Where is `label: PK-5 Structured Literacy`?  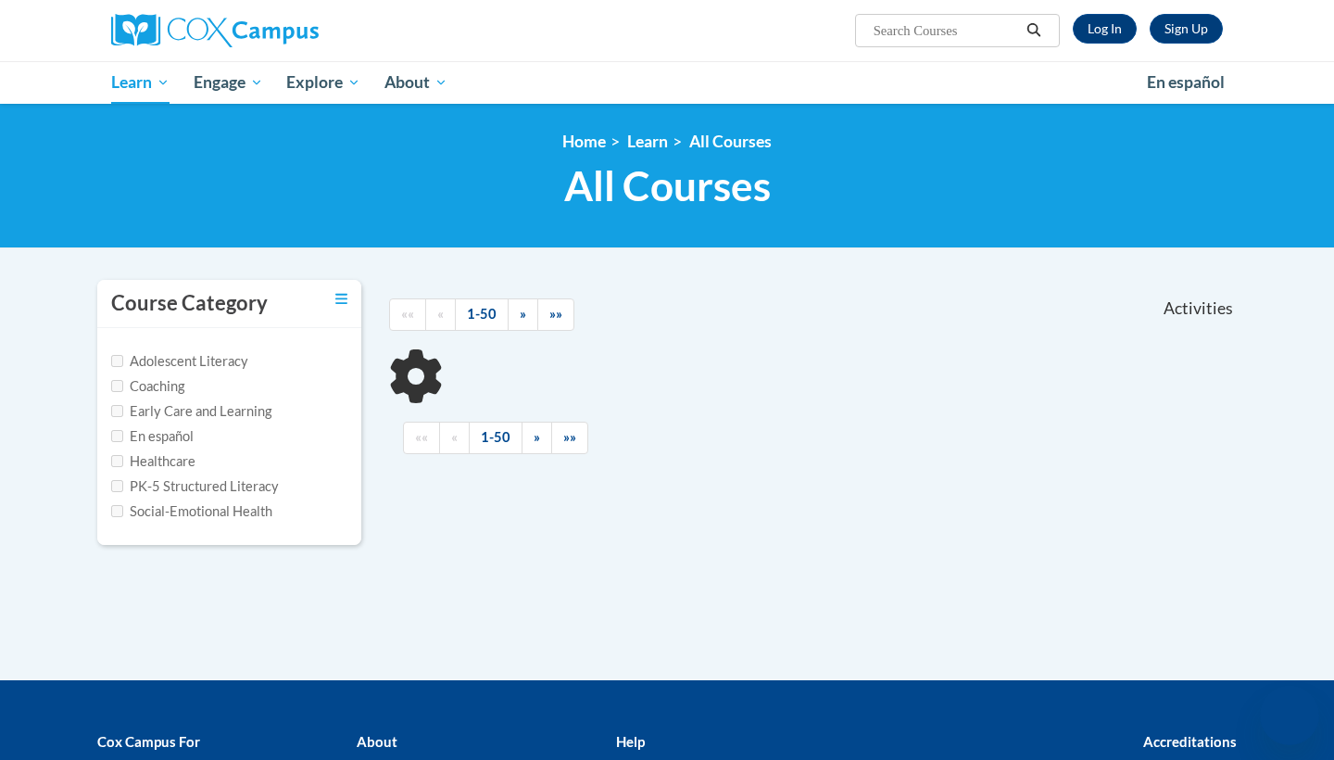 label: PK-5 Structured Literacy is located at coordinates (195, 486).